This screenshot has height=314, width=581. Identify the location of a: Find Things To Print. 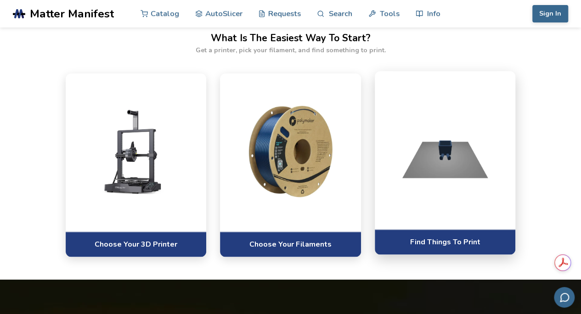
(445, 242).